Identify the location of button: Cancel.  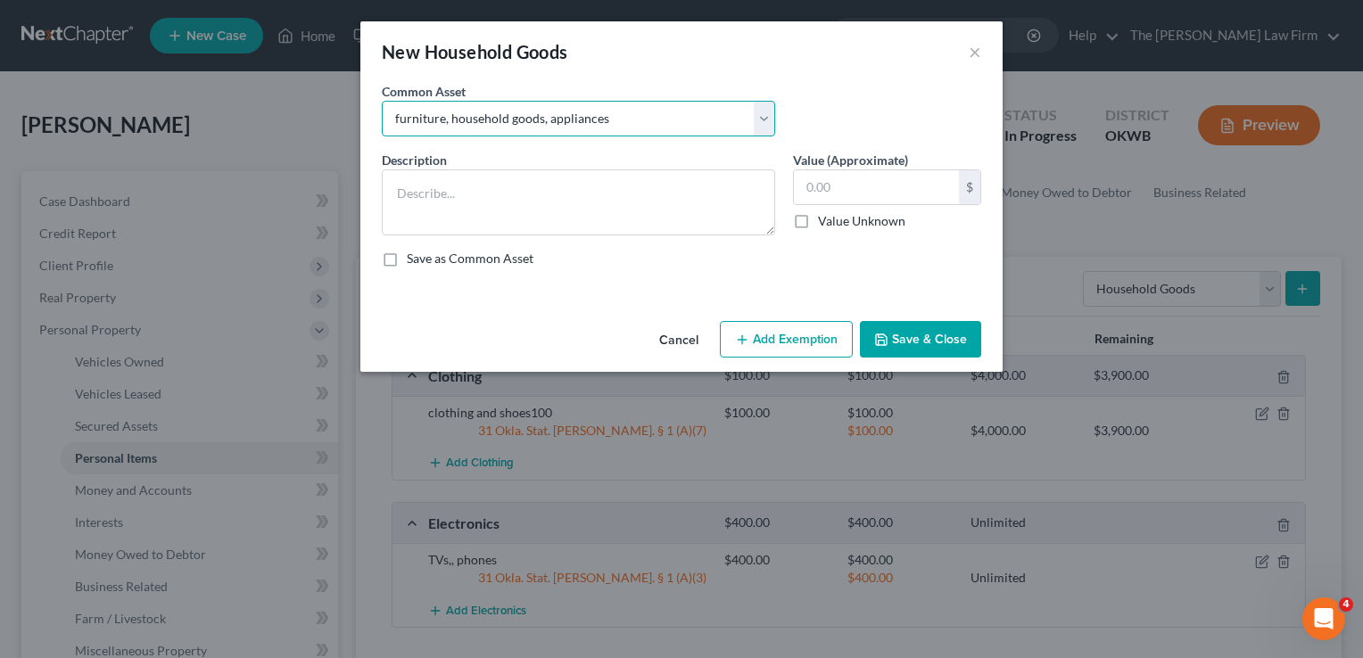
(679, 341).